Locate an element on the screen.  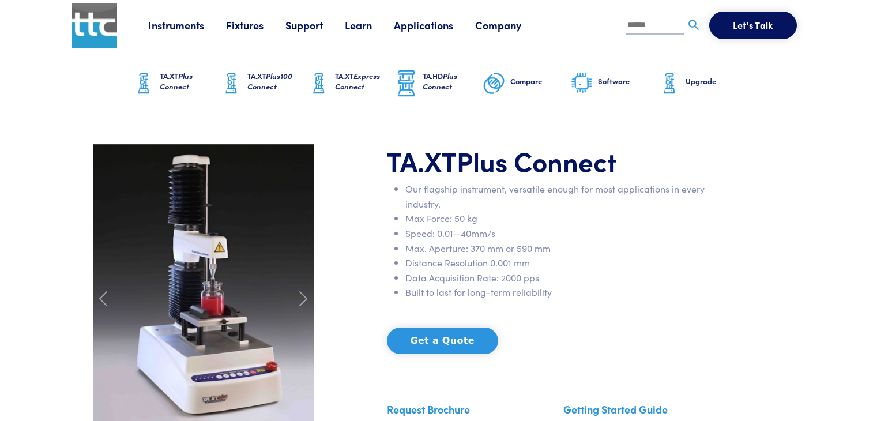
span: Express Connect is located at coordinates (357, 81).